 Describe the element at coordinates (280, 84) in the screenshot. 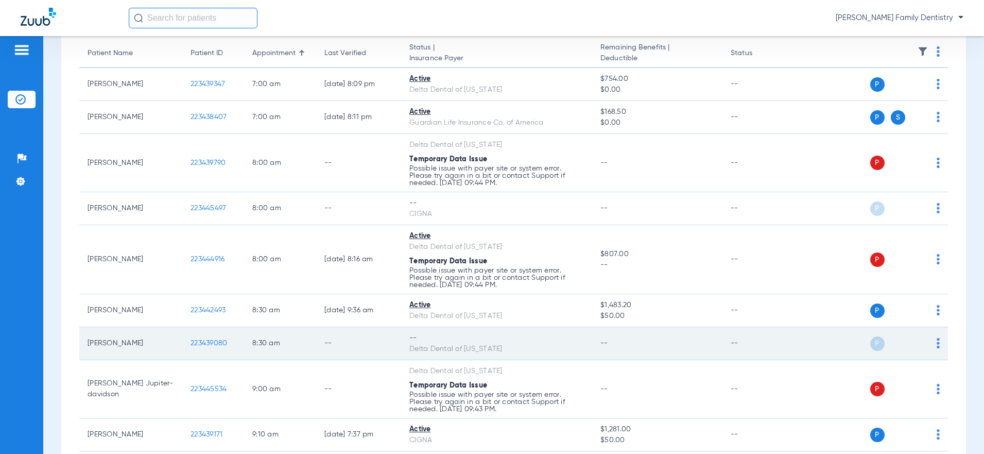

I see `td: 7:00 AM` at that location.